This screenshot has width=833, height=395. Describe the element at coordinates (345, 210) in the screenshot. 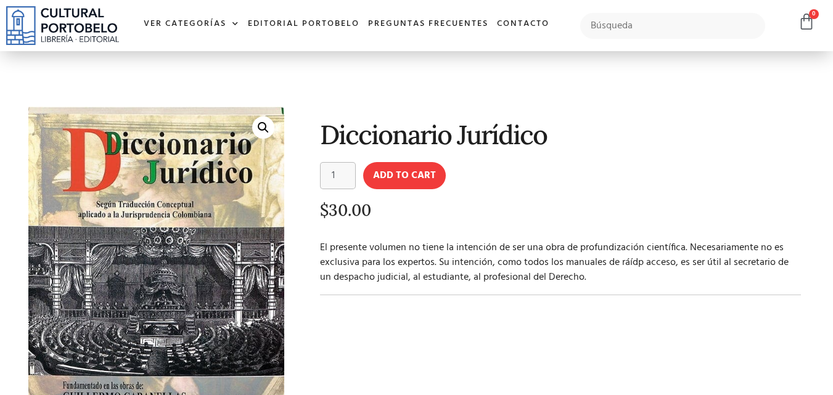

I see `bdi: 30.00` at that location.